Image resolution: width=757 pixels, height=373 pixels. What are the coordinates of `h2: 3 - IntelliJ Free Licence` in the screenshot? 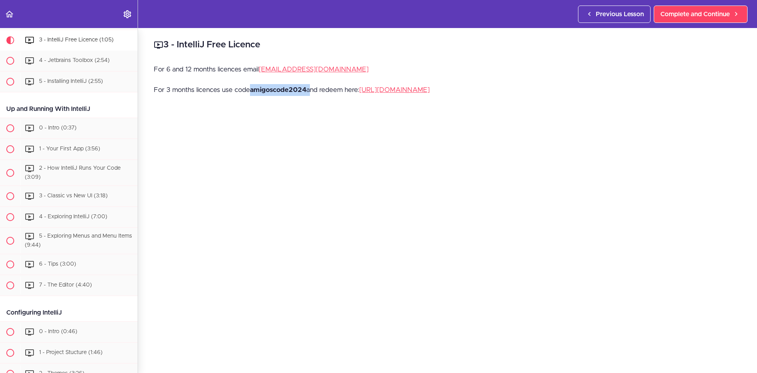 It's located at (448, 45).